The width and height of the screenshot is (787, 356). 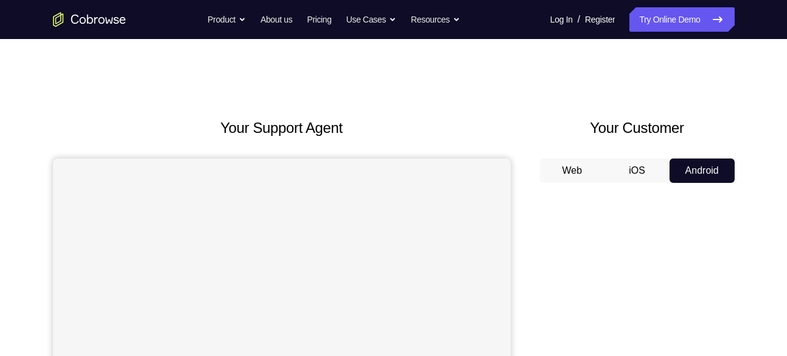 I want to click on a: Log In, so click(x=561, y=19).